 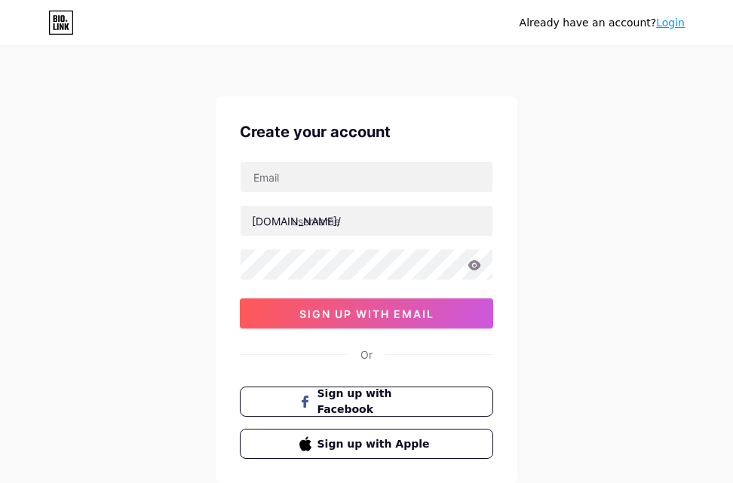 What do you see at coordinates (366, 314) in the screenshot?
I see `button: sign up with email` at bounding box center [366, 314].